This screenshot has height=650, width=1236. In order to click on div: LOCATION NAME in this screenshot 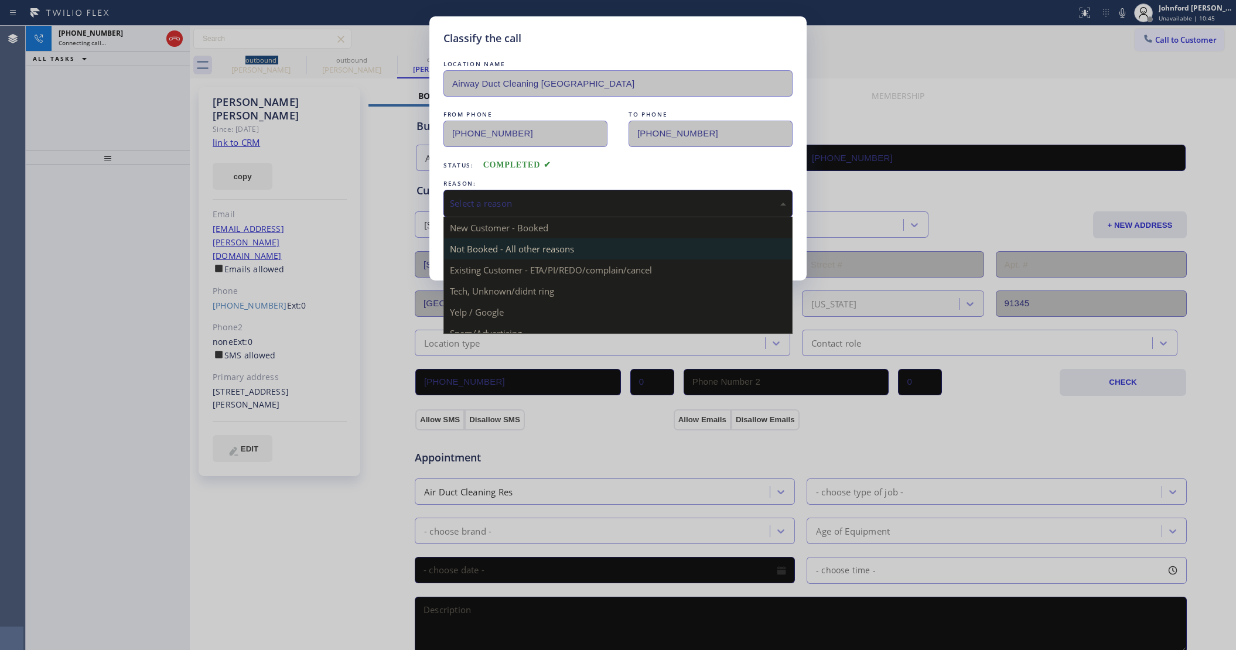, I will do `click(618, 64)`.